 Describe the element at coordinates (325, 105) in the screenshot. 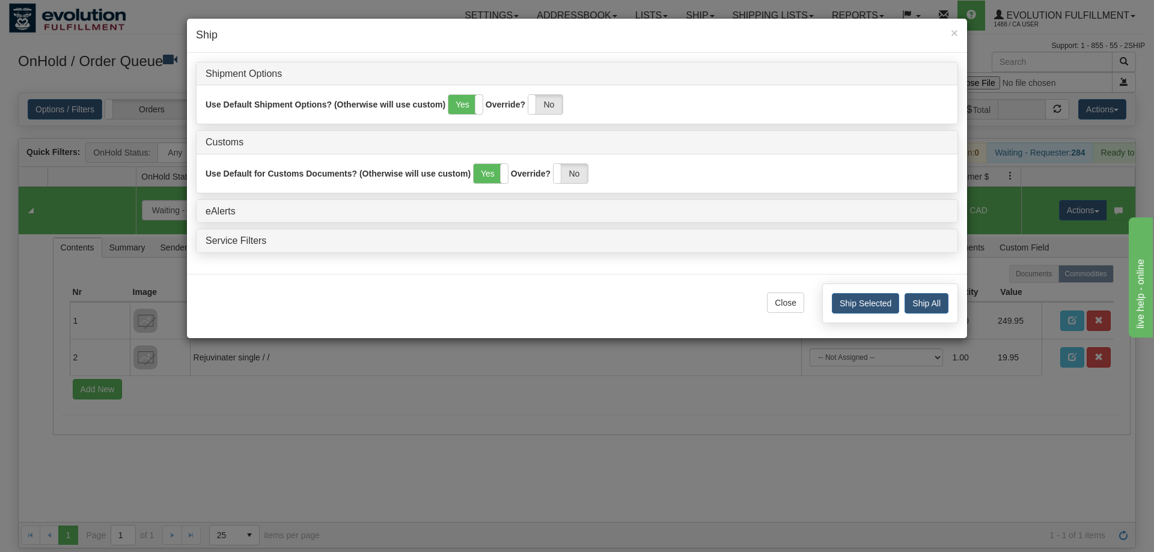

I see `label: Use Default Shipment Options? (Otherwise will use custom)` at that location.